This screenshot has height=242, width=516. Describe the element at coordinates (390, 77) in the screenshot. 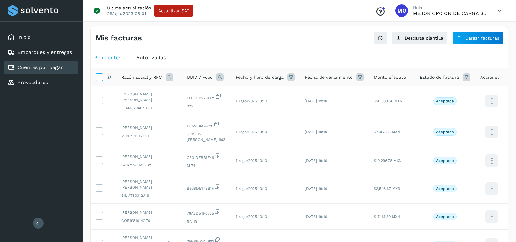

I see `span: Monto efectivo` at that location.